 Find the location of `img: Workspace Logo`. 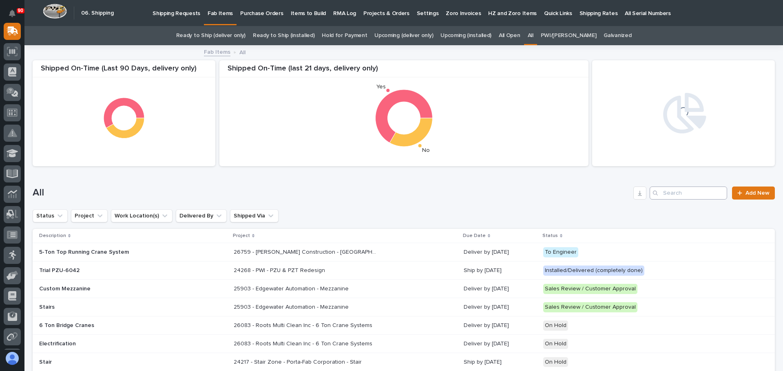

img: Workspace Logo is located at coordinates (55, 11).